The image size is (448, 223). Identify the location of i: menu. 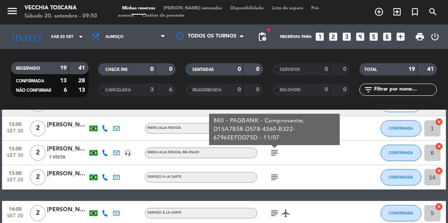
(12, 11).